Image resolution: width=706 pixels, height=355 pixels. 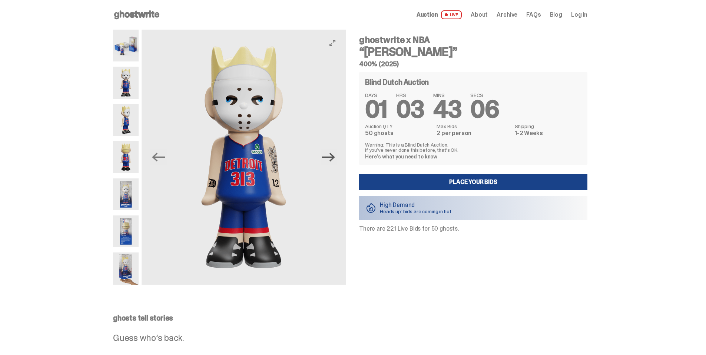 I want to click on span: 03, so click(x=410, y=109).